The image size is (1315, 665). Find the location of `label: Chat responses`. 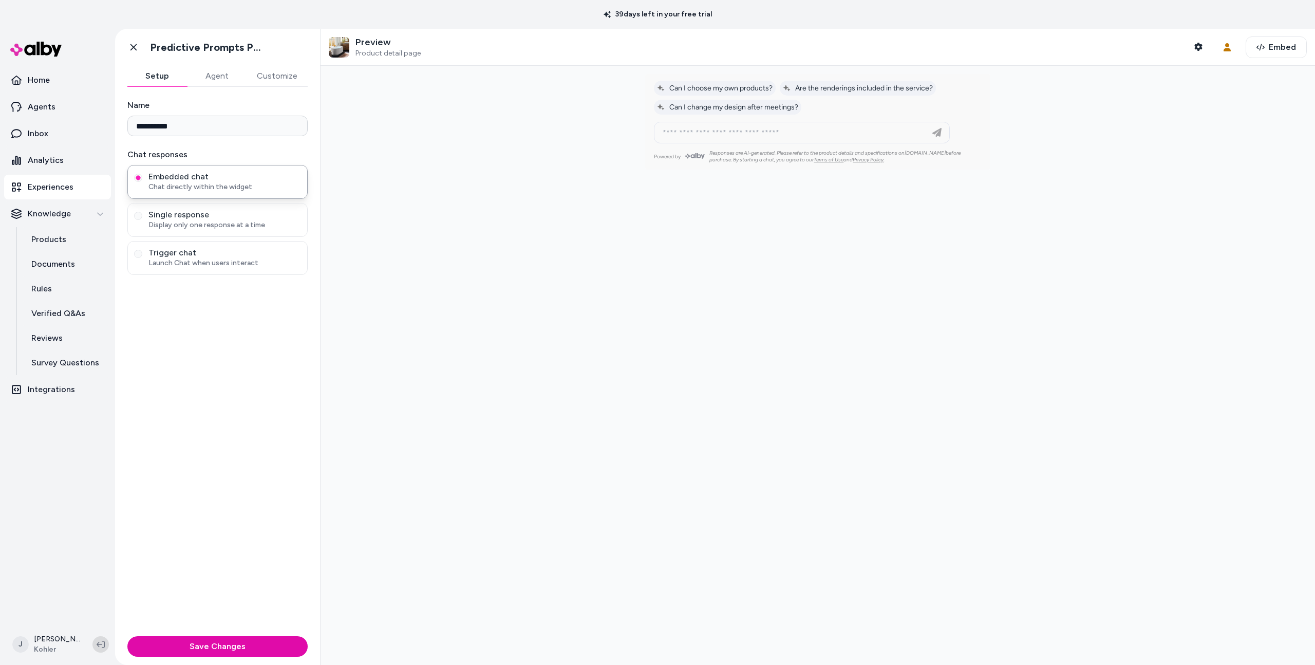

label: Chat responses is located at coordinates (217, 155).